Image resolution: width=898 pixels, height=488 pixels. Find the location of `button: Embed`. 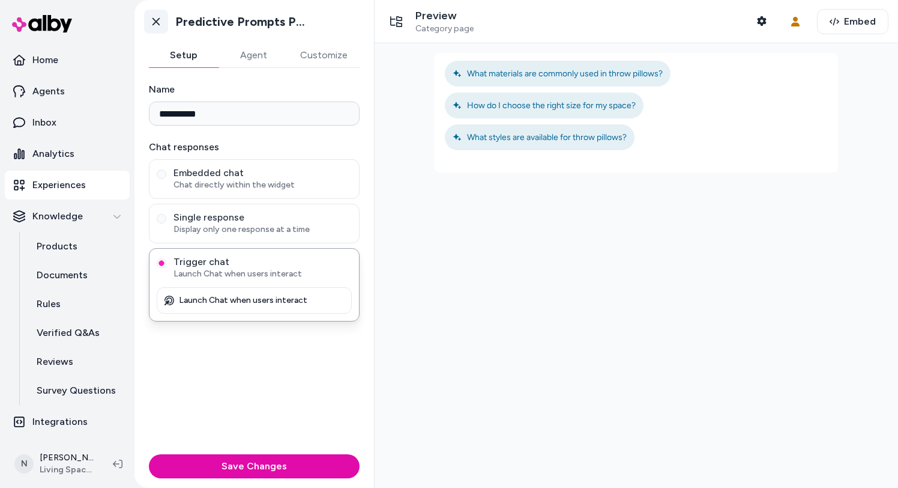

button: Embed is located at coordinates (853, 22).